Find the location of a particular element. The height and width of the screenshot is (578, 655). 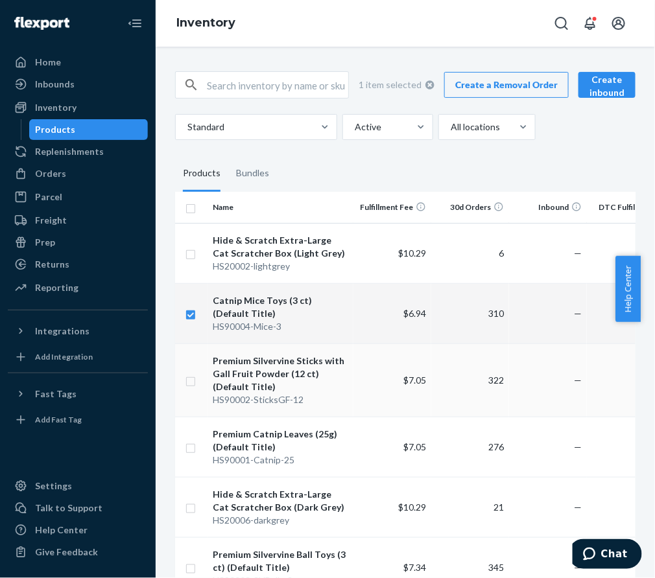

td: 322 is located at coordinates (470, 380).